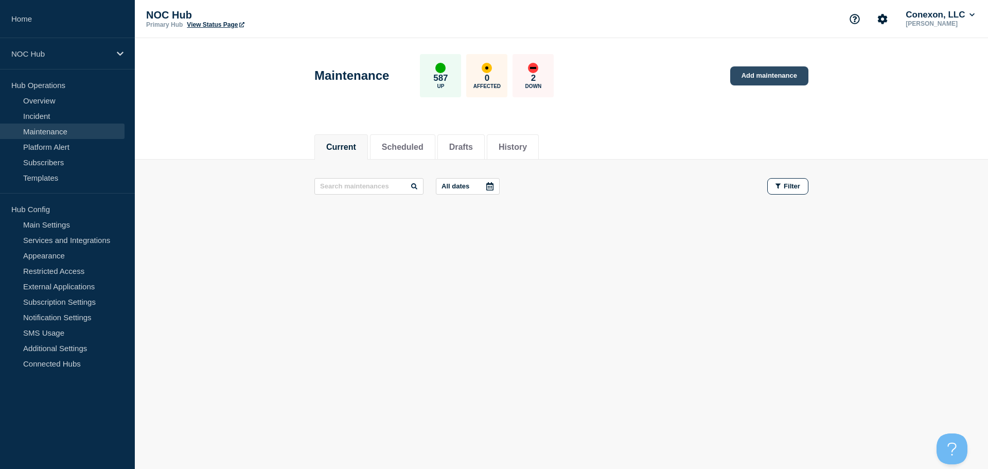 This screenshot has height=469, width=988. I want to click on span: Filter, so click(792, 186).